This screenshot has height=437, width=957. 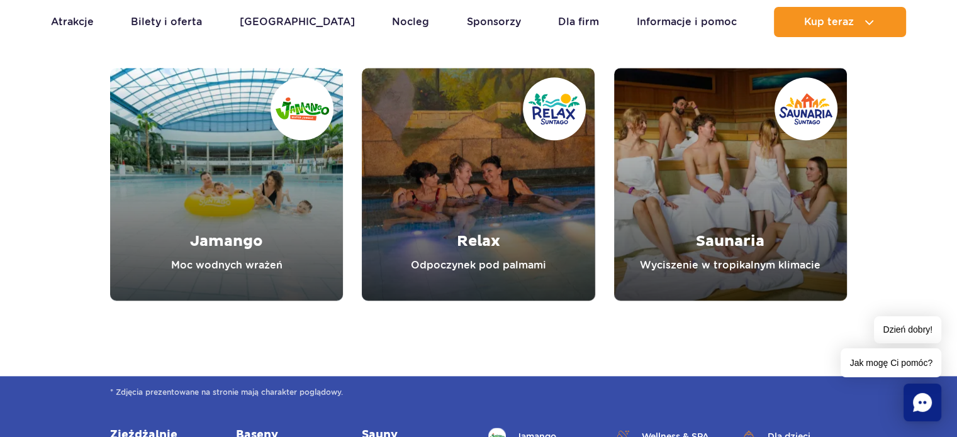 What do you see at coordinates (840, 22) in the screenshot?
I see `button: Kup teraz` at bounding box center [840, 22].